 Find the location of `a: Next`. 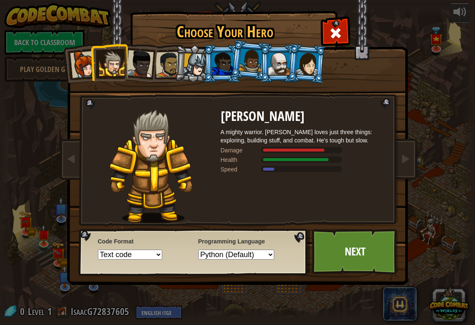

a: Next is located at coordinates (355, 252).